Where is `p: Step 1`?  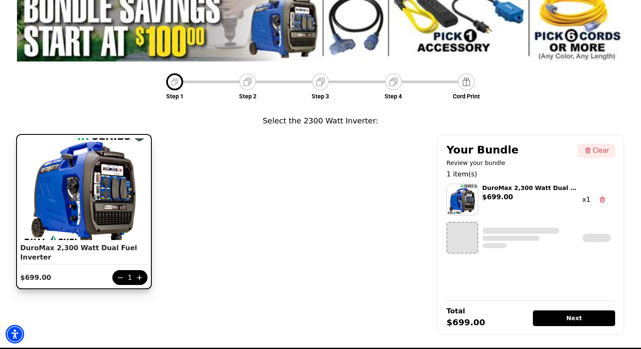
p: Step 1 is located at coordinates (175, 96).